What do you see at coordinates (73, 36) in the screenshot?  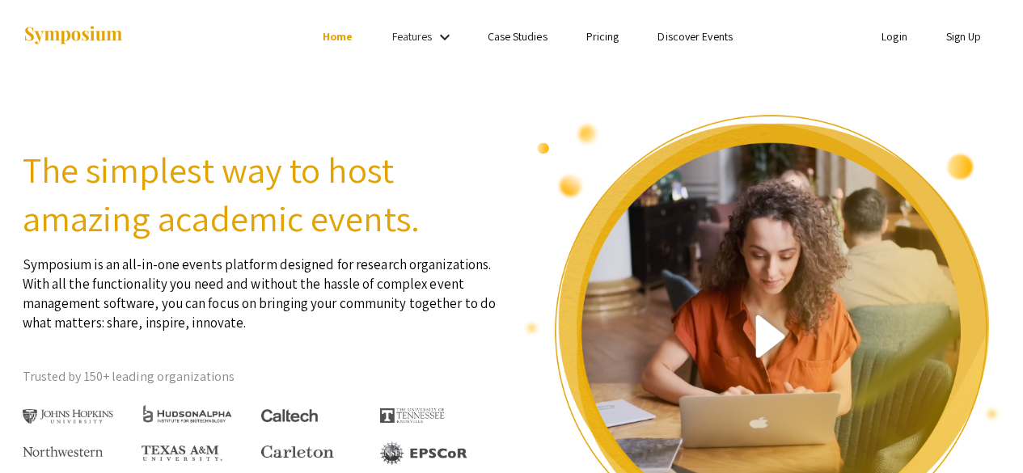 I see `img: Symposium by ForagerOne` at bounding box center [73, 36].